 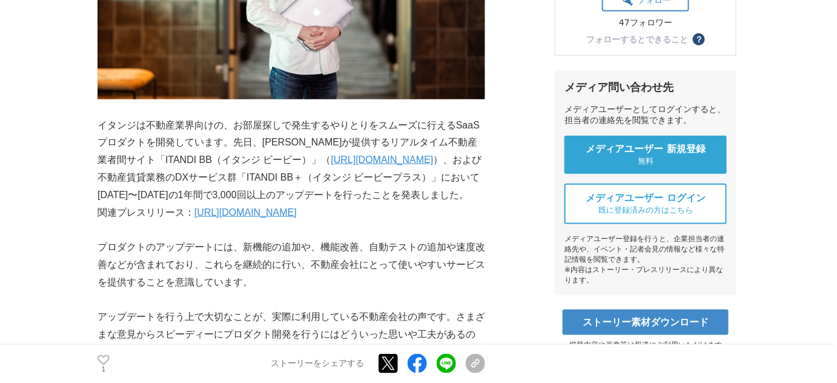 I want to click on span: メディアユーザー 新規登録, so click(x=646, y=149).